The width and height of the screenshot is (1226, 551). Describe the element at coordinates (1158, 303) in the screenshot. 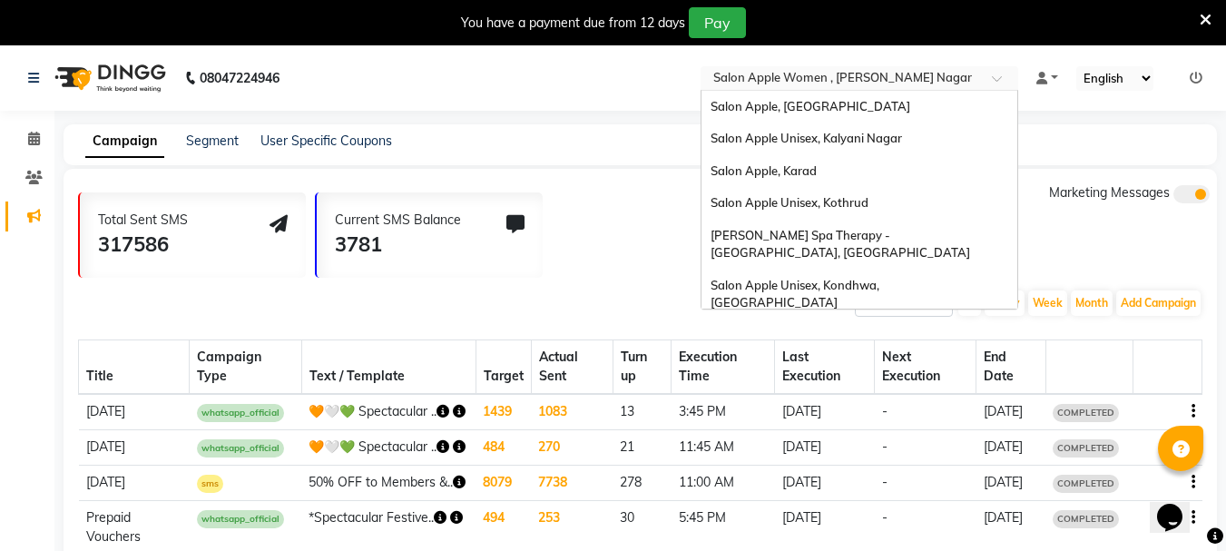

I see `button: Add Campaign` at that location.